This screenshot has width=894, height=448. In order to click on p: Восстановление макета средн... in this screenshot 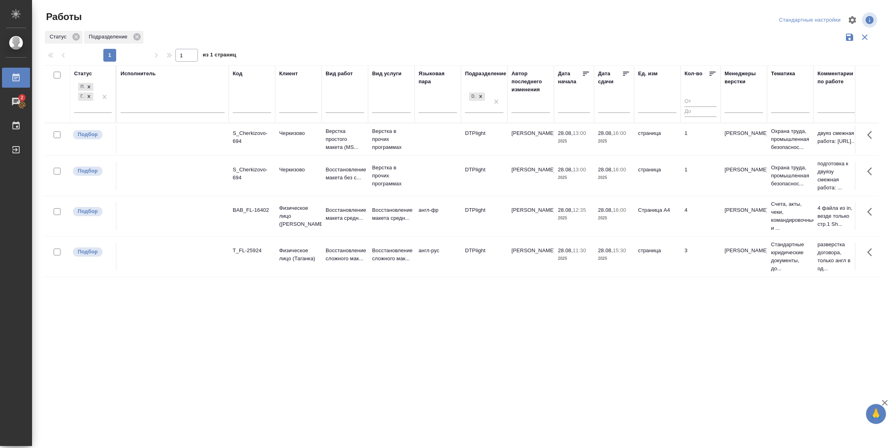, I will do `click(391, 214)`.